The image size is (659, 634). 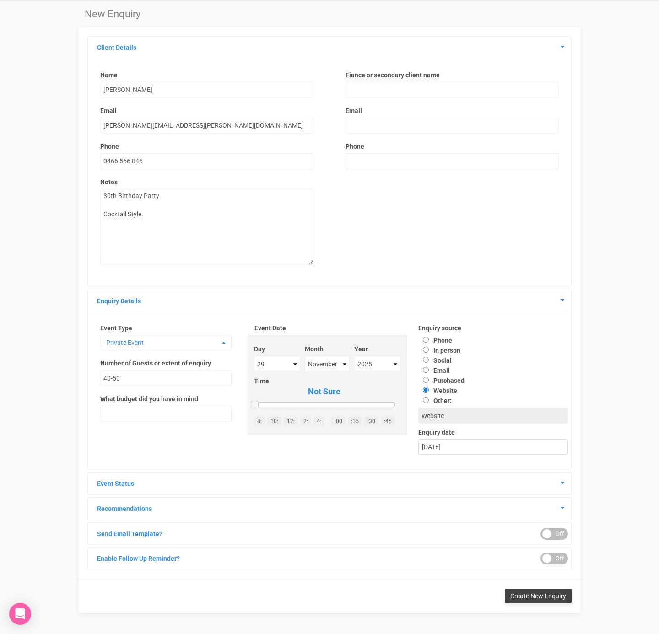 What do you see at coordinates (163, 343) in the screenshot?
I see `span: Private Event` at bounding box center [163, 343].